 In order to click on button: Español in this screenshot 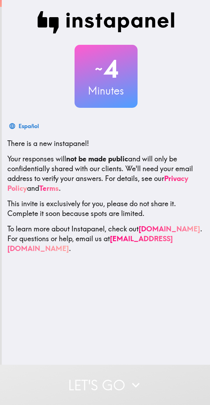, I will do `click(24, 126)`.